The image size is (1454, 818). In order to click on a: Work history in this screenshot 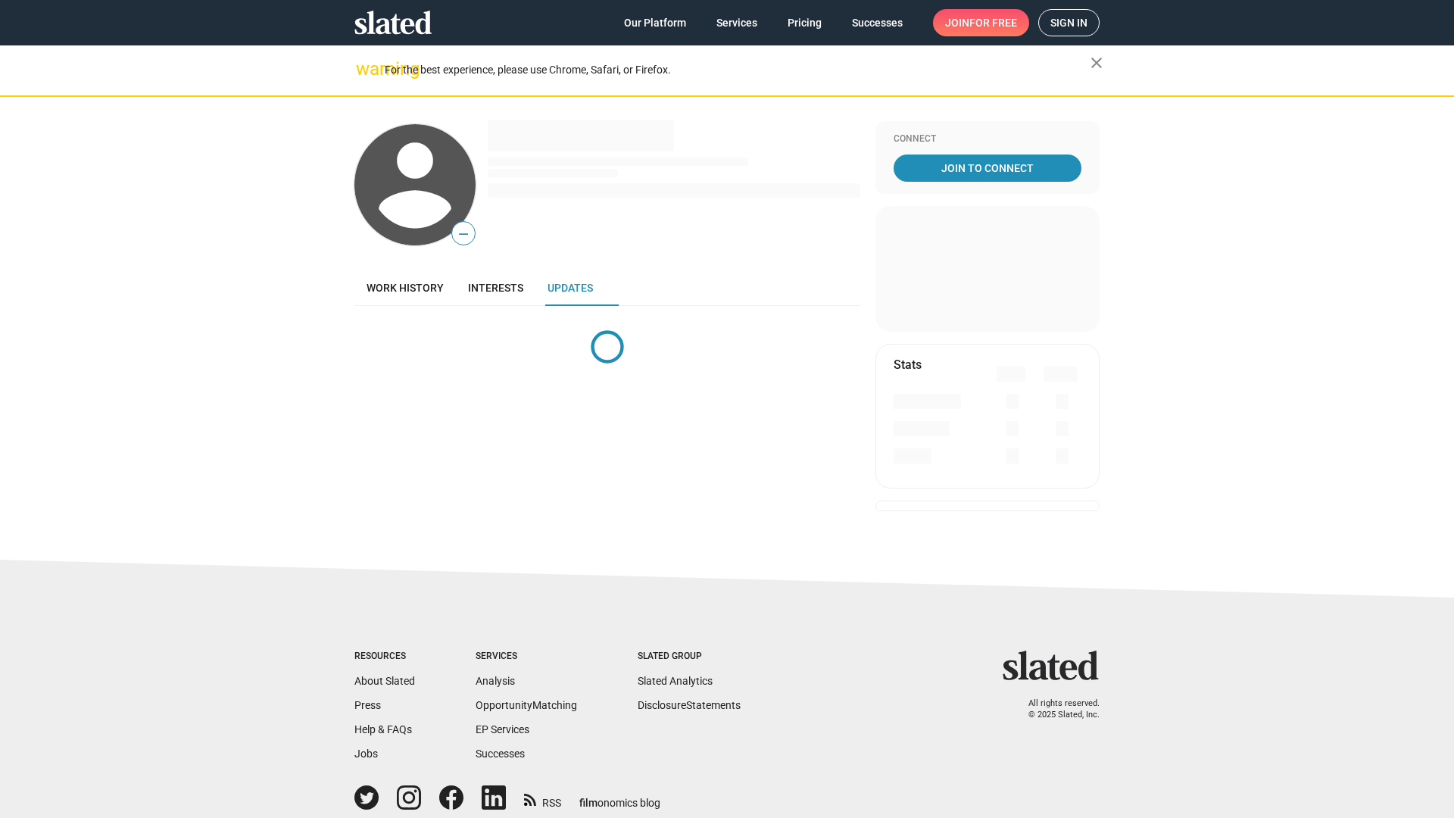, I will do `click(405, 288)`.